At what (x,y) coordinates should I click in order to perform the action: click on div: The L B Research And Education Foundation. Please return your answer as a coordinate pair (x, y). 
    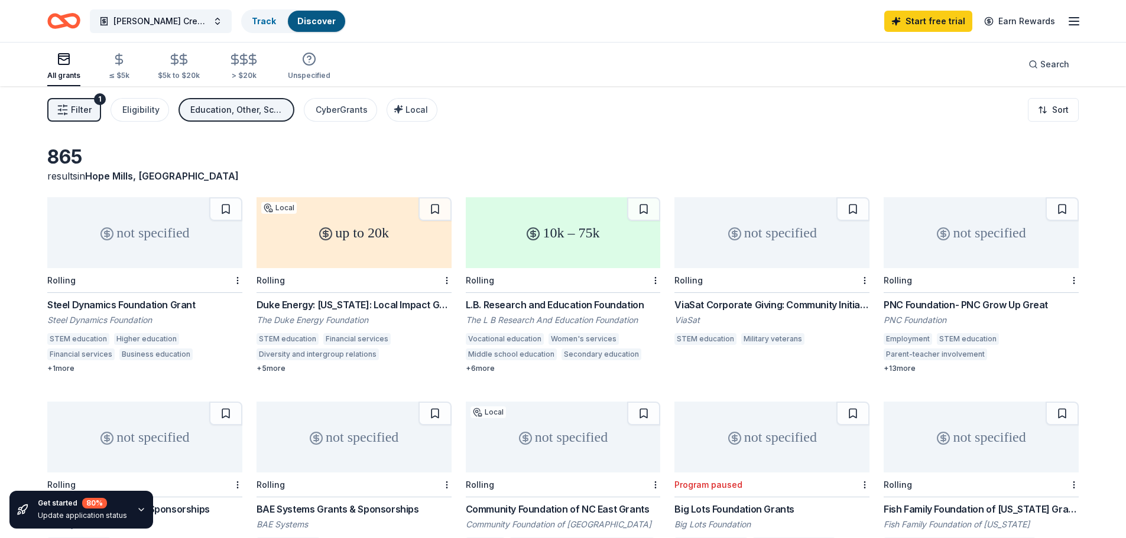
    Looking at the image, I should click on (563, 320).